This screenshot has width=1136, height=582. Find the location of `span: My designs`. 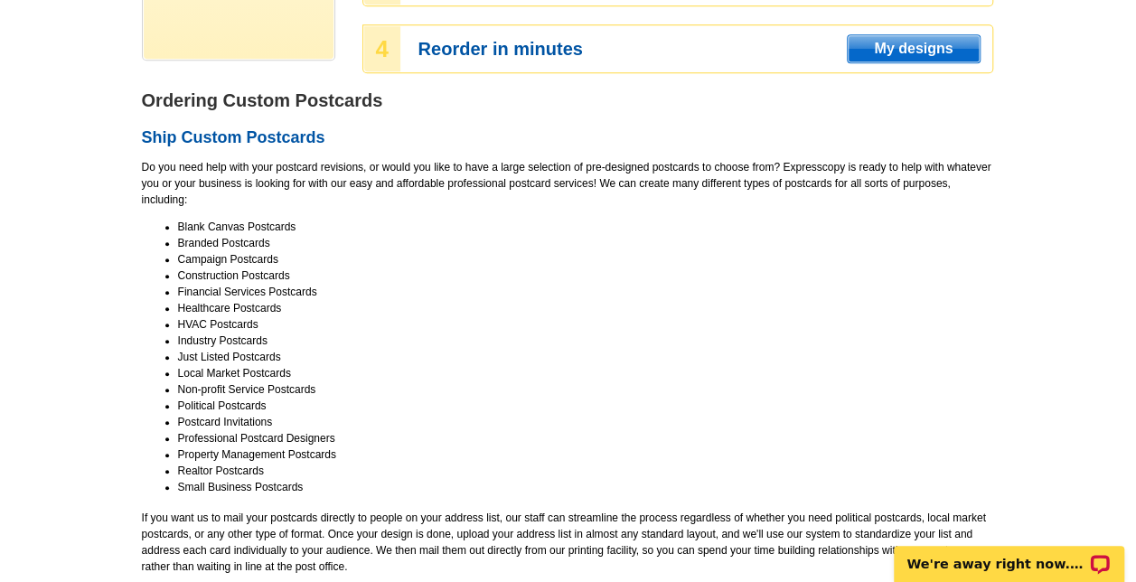

span: My designs is located at coordinates (913, 49).